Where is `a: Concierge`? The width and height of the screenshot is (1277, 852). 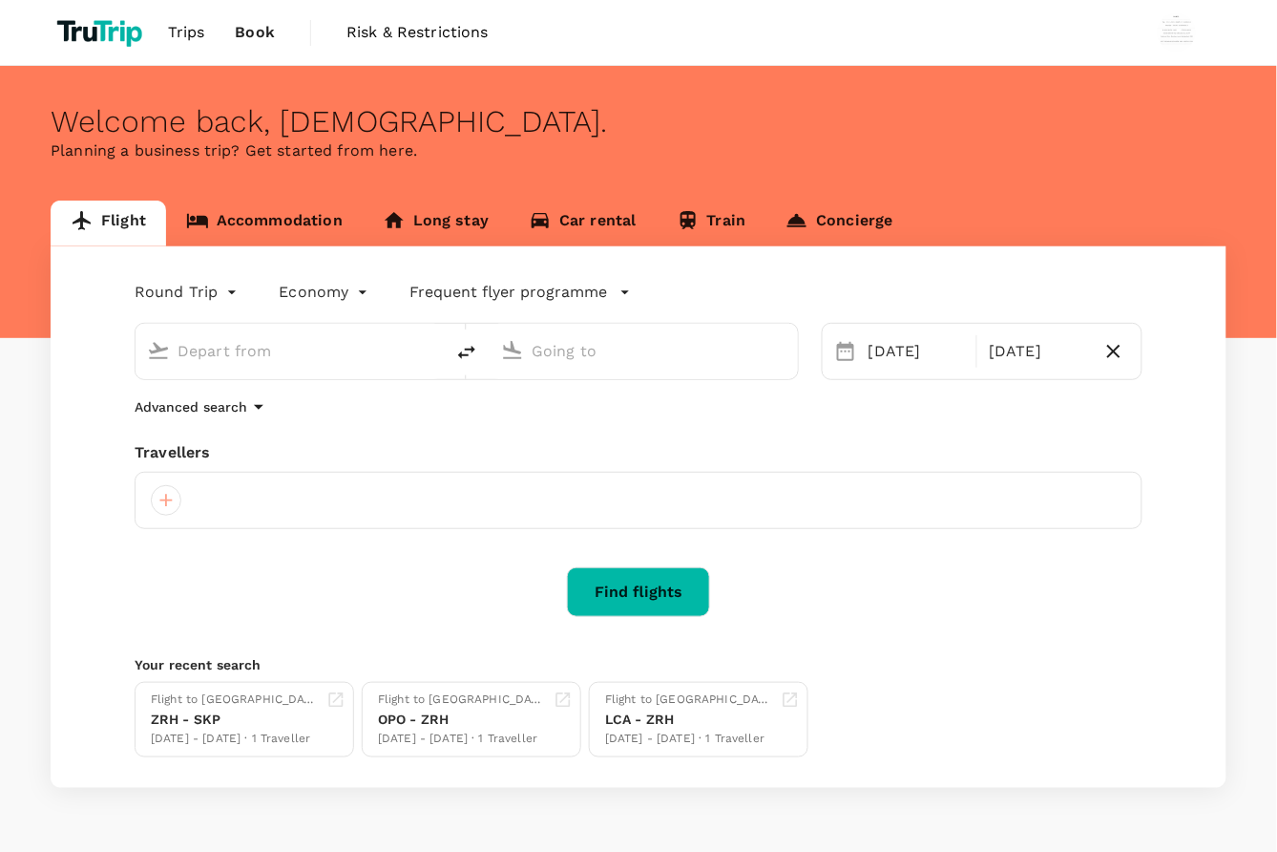 a: Concierge is located at coordinates (839, 223).